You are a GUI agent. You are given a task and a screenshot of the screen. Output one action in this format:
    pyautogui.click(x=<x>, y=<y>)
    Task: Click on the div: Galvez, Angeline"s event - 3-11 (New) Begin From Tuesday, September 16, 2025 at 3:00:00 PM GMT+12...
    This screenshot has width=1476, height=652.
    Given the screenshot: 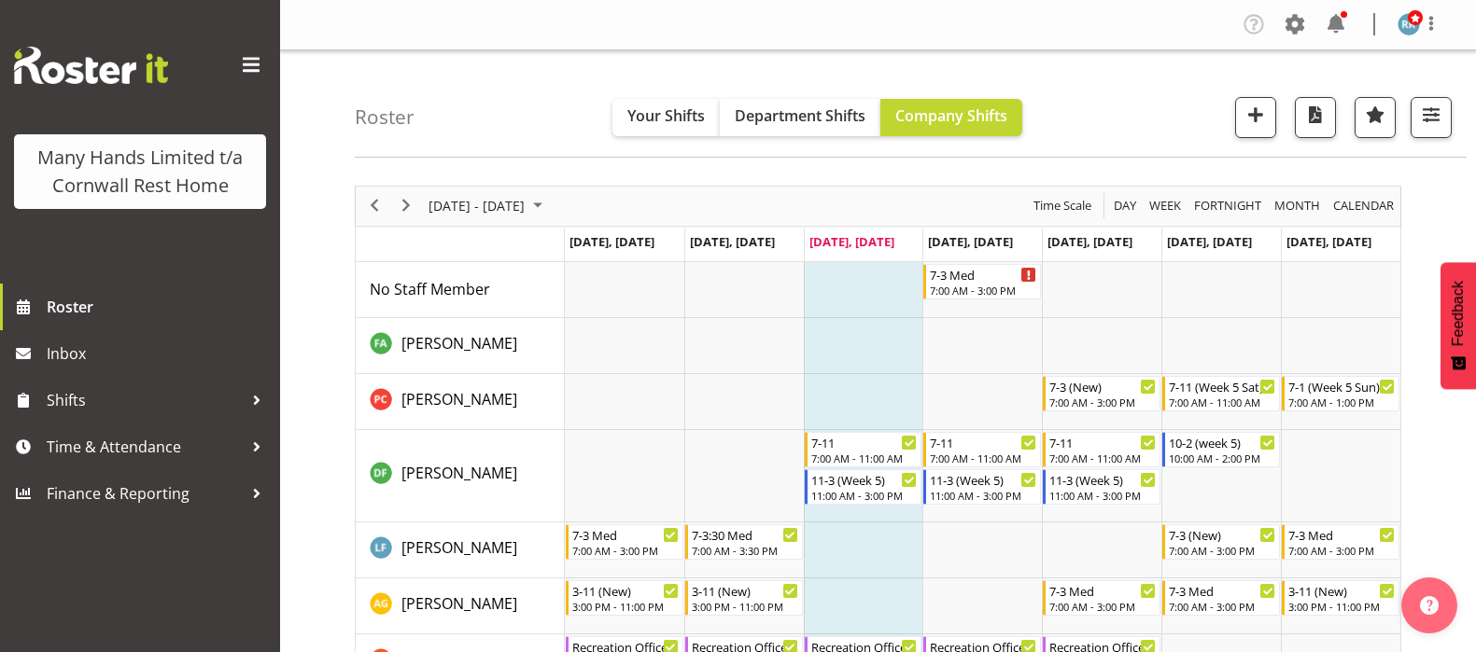 What is the action you would take?
    pyautogui.click(x=744, y=598)
    